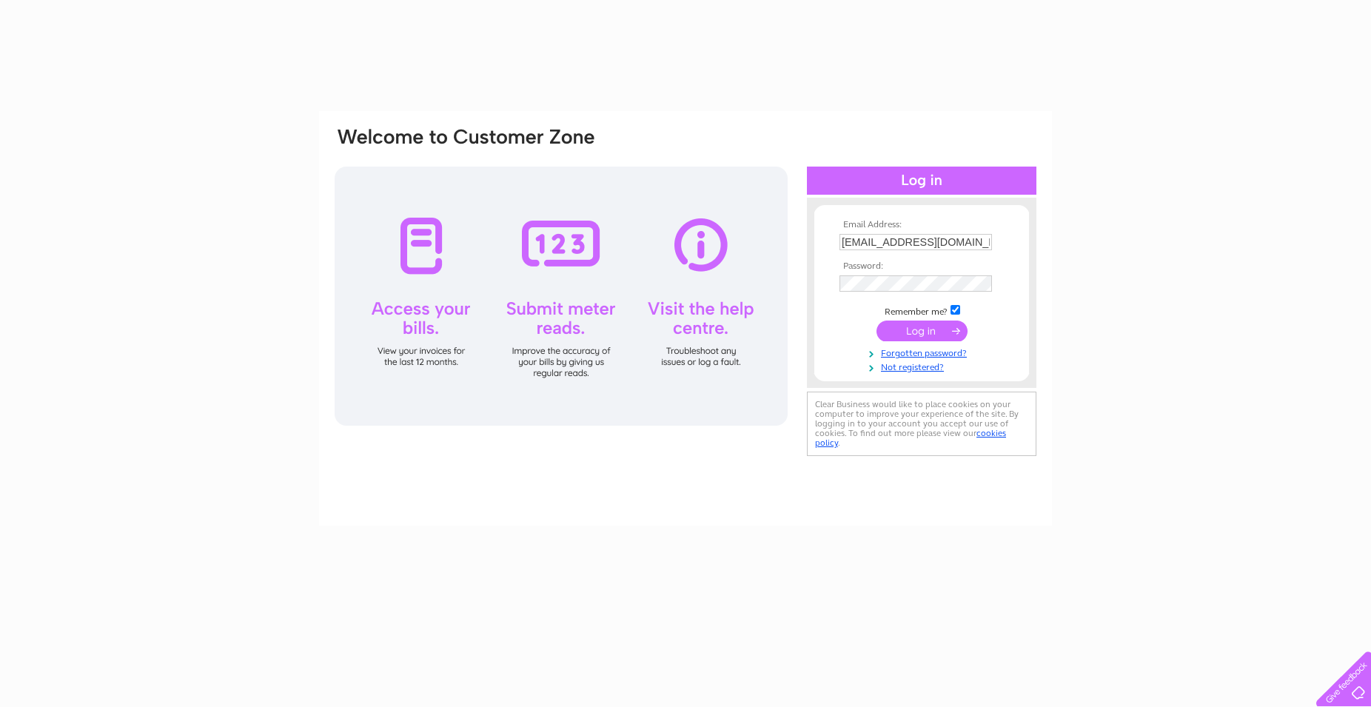 Image resolution: width=1371 pixels, height=707 pixels. What do you see at coordinates (910, 437) in the screenshot?
I see `a: cookies policy` at bounding box center [910, 437].